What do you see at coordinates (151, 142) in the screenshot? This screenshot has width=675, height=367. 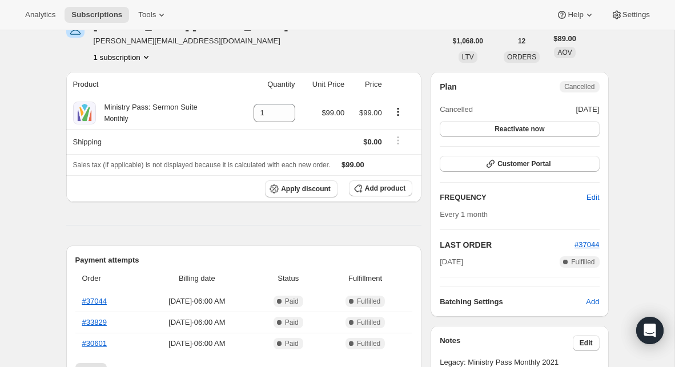 I see `th: Shipping` at bounding box center [151, 142].